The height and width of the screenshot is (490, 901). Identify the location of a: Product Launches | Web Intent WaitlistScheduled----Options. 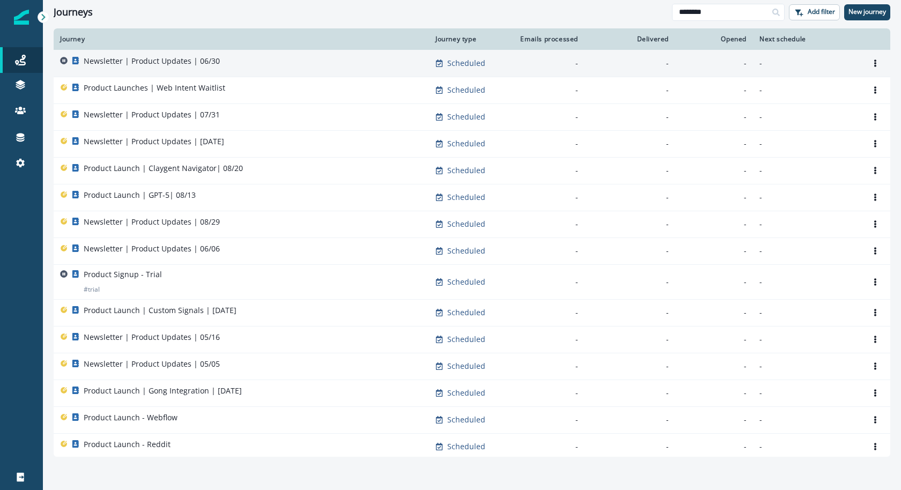
(472, 90).